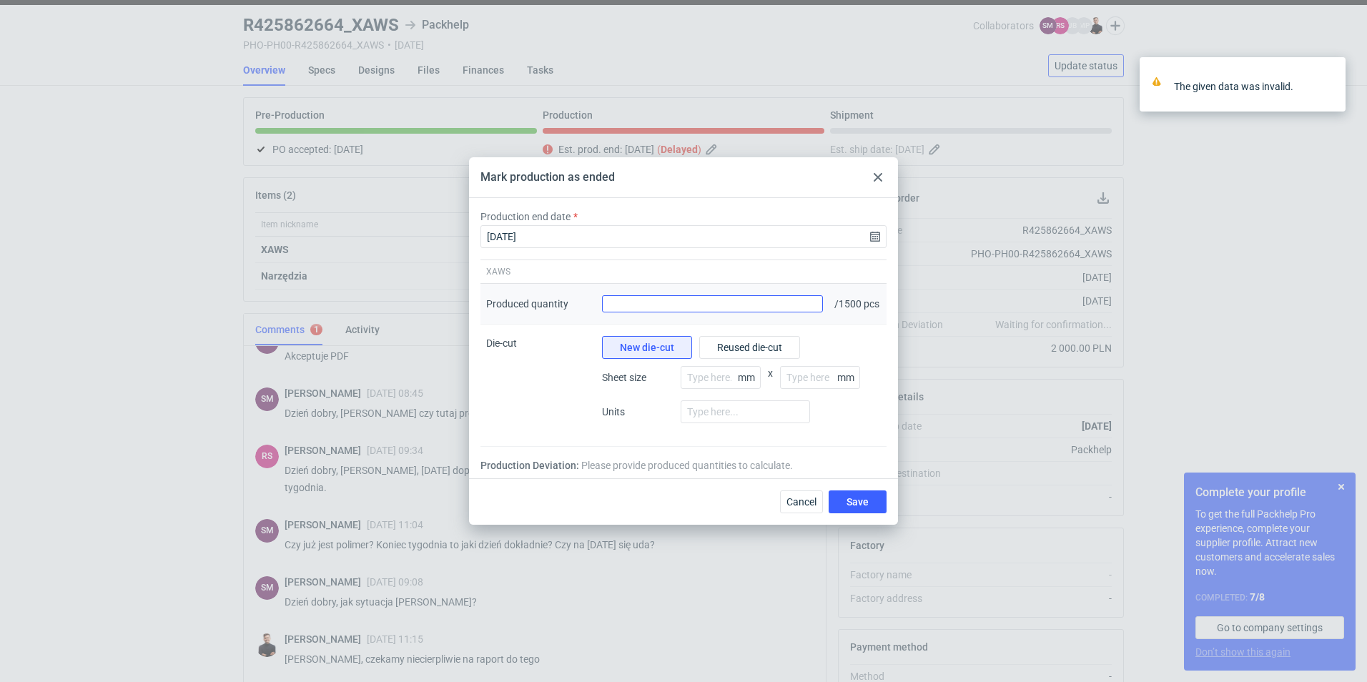  I want to click on div: Mark production as ended, so click(548, 177).